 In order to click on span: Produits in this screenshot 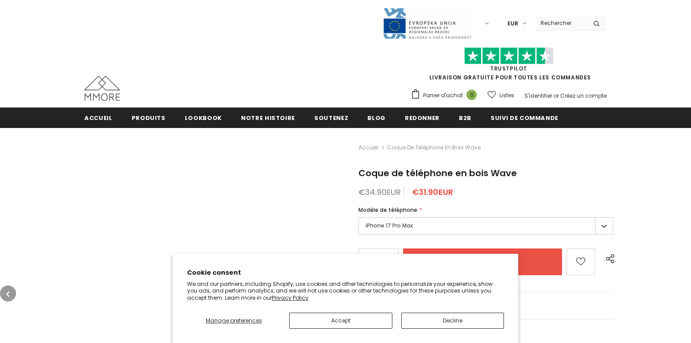, I will do `click(149, 118)`.